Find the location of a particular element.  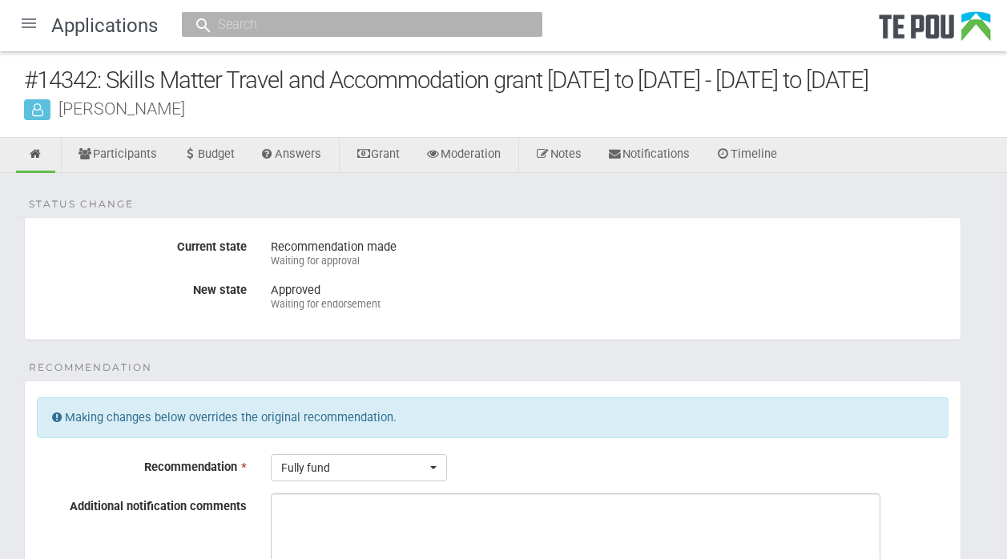

a: Answers is located at coordinates (291, 155).